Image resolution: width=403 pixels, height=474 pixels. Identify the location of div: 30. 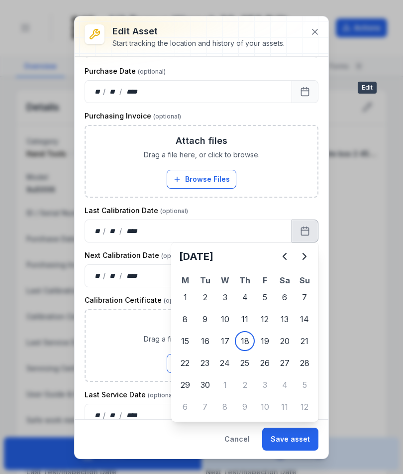
(205, 385).